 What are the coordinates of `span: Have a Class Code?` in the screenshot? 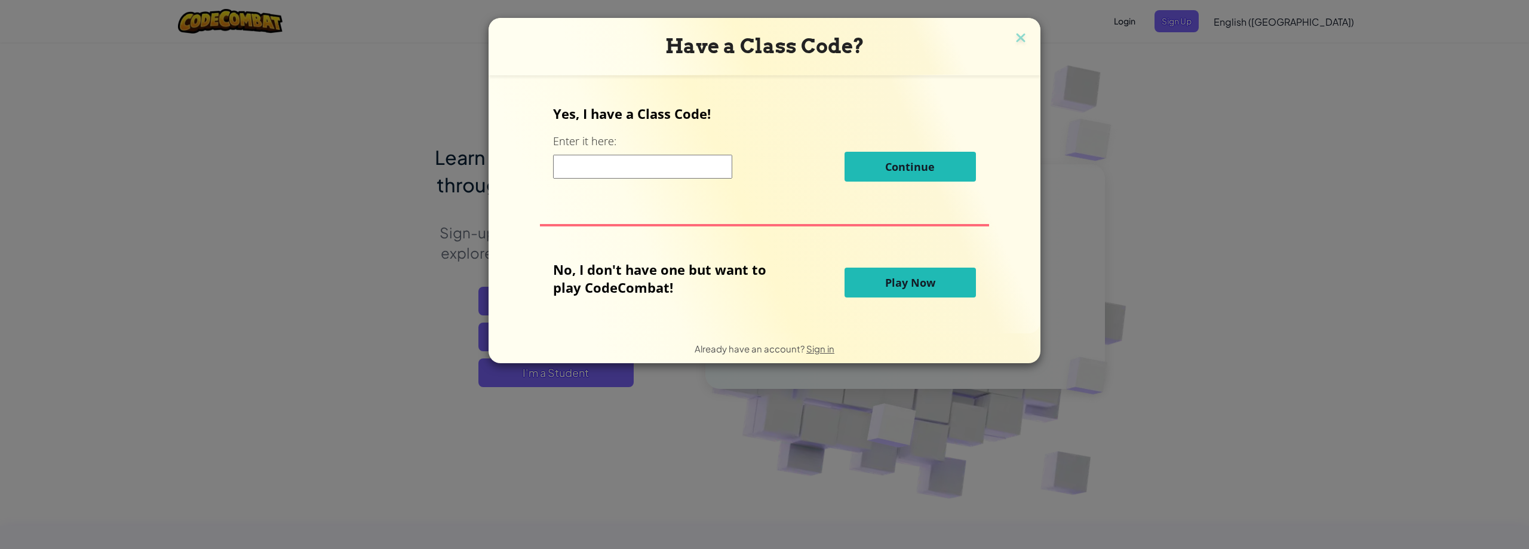 It's located at (765, 46).